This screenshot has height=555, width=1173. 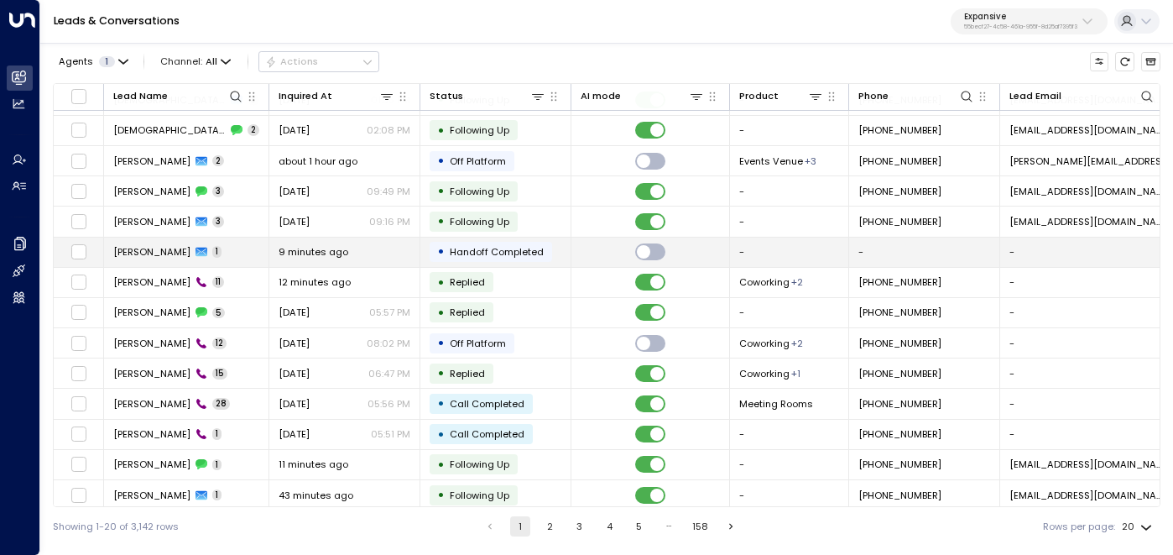 I want to click on button: Go to page 3, so click(x=580, y=526).